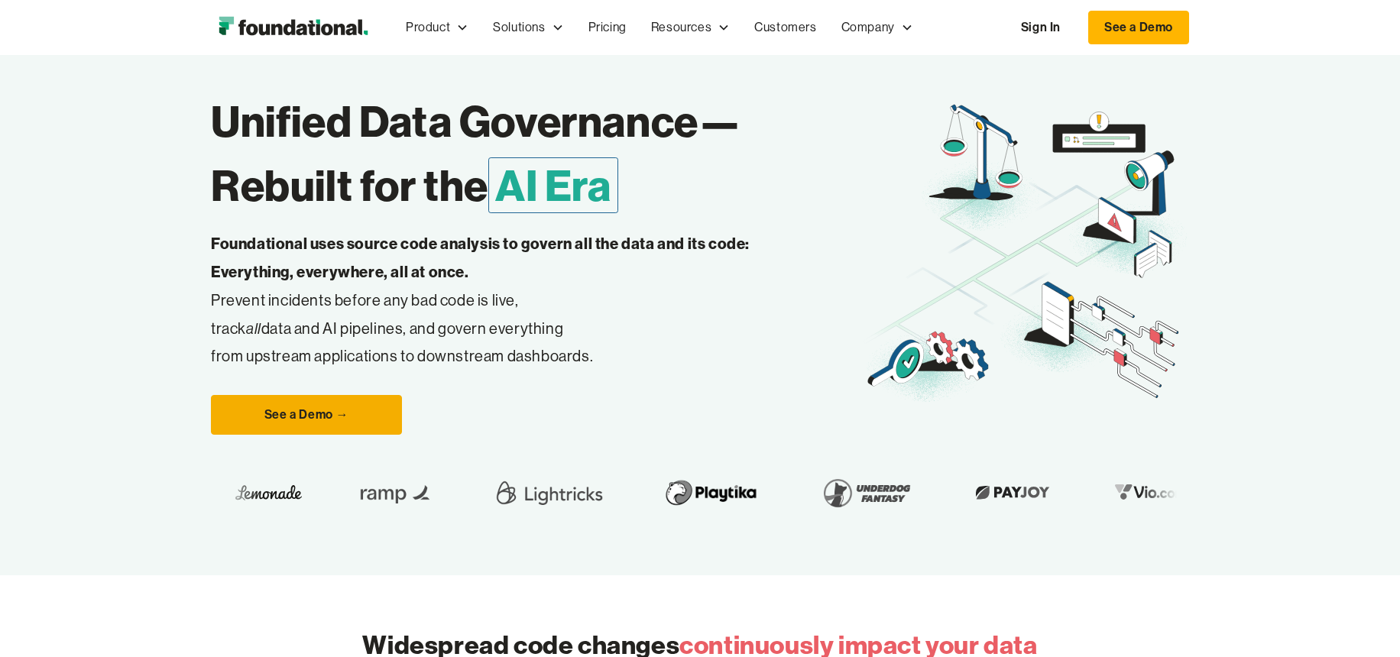  What do you see at coordinates (1150, 492) in the screenshot?
I see `img: Vio.com` at bounding box center [1150, 492].